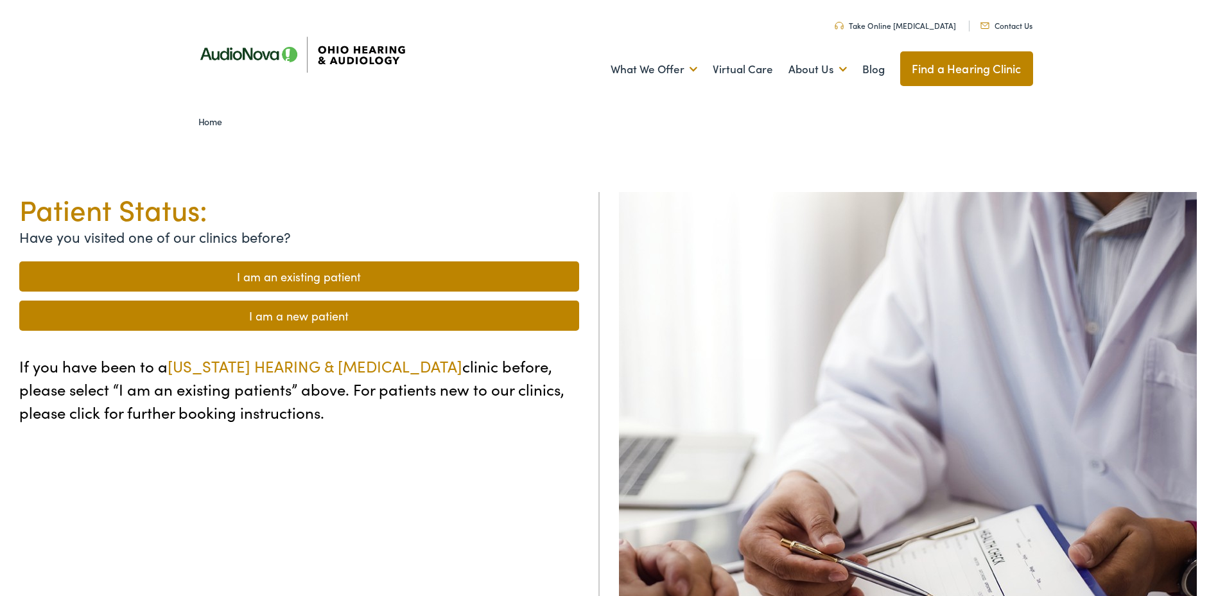  I want to click on h1: Patient Status:, so click(299, 209).